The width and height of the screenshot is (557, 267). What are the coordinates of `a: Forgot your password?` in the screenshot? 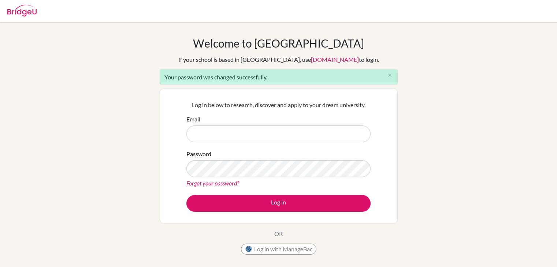 It's located at (213, 183).